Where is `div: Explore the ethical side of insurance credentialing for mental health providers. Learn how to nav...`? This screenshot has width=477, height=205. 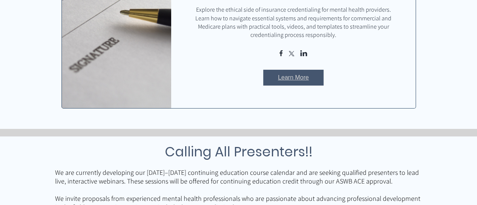
div: Explore the ethical side of insurance credentialing for mental health providers. Learn how to nav... is located at coordinates (294, 23).